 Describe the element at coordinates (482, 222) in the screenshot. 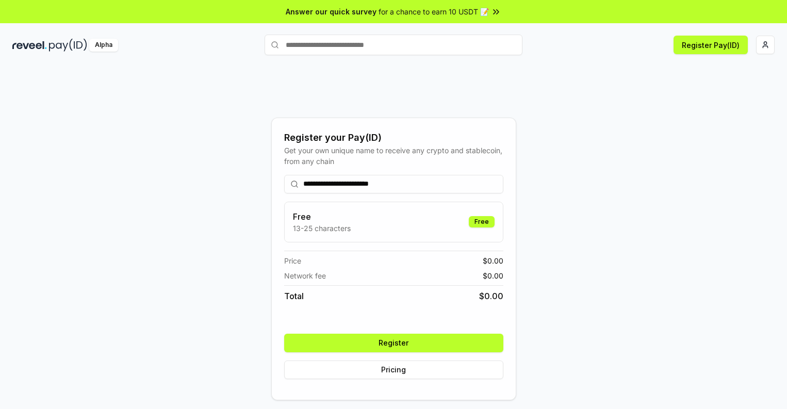

I see `div: Free` at that location.